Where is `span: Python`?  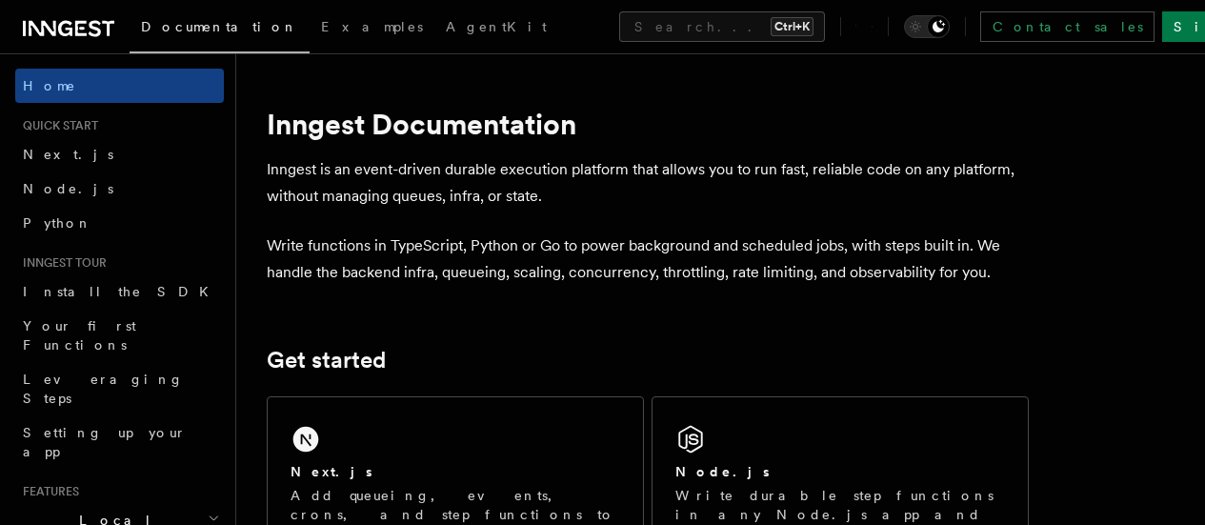
span: Python is located at coordinates (57, 223).